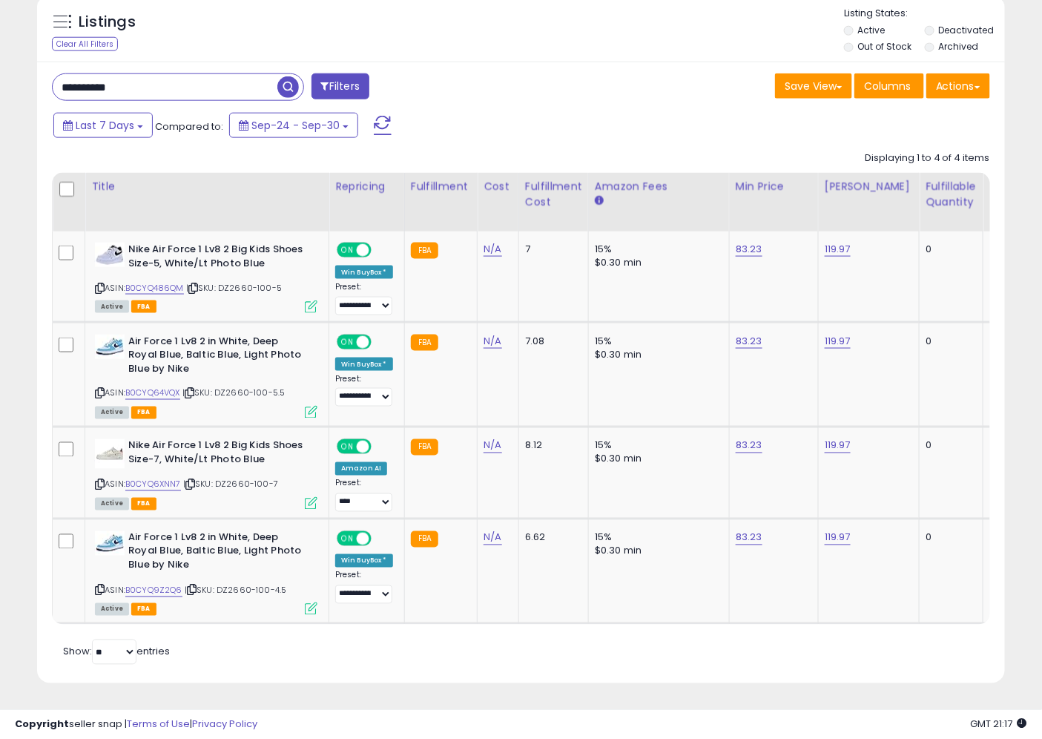 The height and width of the screenshot is (739, 1042). I want to click on a: Privacy Policy, so click(225, 723).